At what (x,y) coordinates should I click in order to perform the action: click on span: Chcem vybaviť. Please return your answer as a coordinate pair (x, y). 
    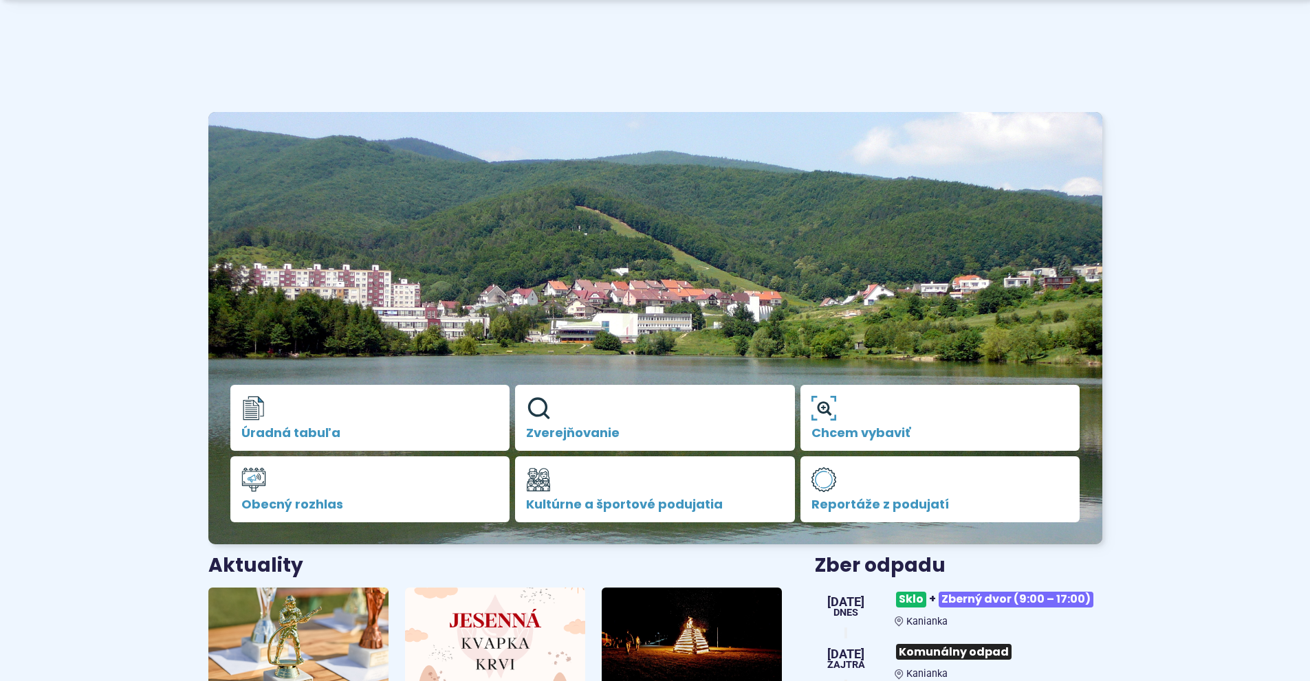
    Looking at the image, I should click on (940, 433).